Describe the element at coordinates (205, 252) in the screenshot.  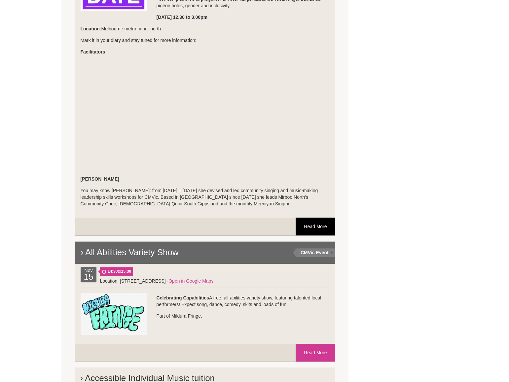
I see `h2: › All Abilities Variety Show` at that location.